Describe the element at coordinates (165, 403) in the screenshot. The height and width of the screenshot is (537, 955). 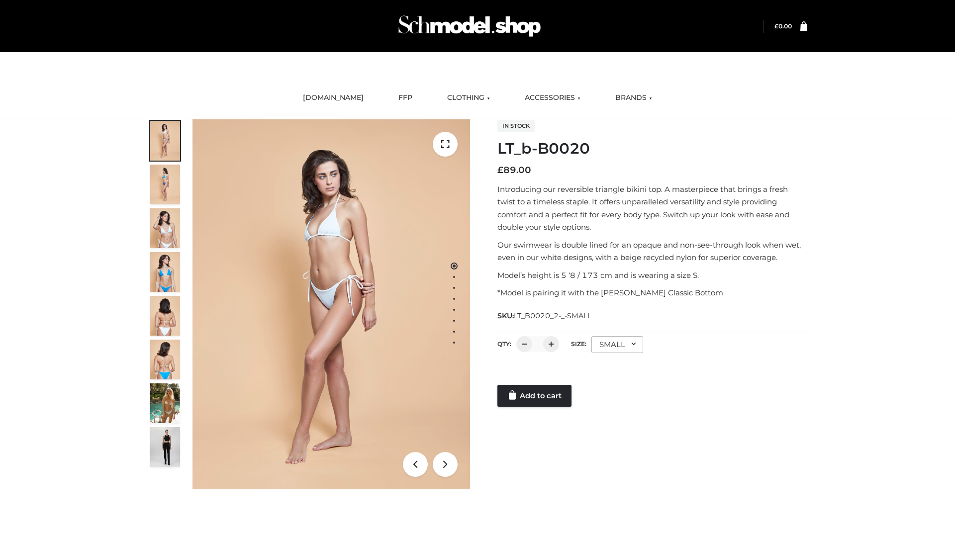
I see `img: Arieltop_CloudNine_AzureSky2.jpg` at that location.